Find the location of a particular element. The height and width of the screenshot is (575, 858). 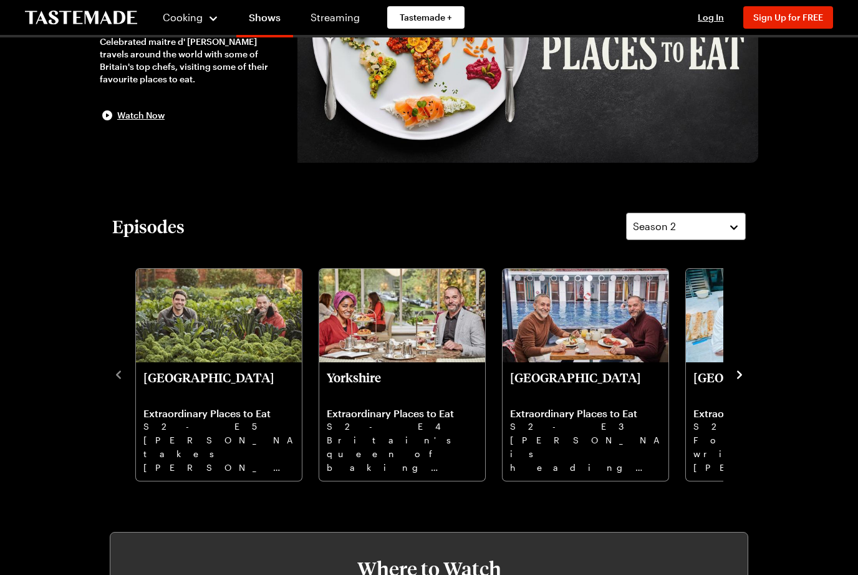

button: navigate to next item is located at coordinates (739, 373).